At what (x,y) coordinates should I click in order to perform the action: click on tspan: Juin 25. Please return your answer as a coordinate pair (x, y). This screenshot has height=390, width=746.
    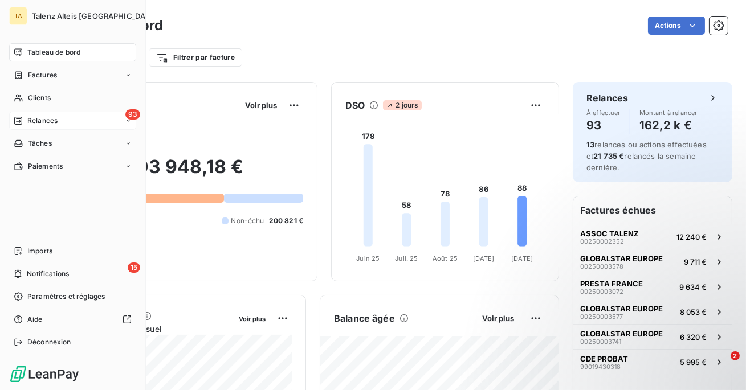
    Looking at the image, I should click on (367, 259).